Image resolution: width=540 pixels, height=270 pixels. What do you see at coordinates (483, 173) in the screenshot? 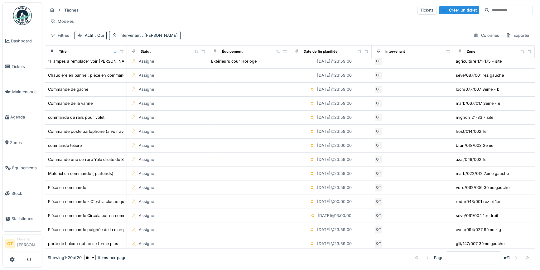
I see `div: marb/022/012 7ème gauche` at bounding box center [483, 173].